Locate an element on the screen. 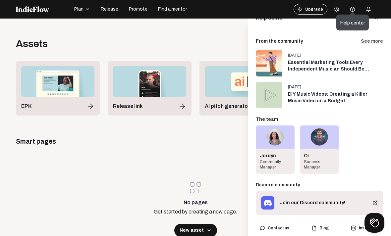 The image size is (391, 236). div: Discord community is located at coordinates (319, 185).